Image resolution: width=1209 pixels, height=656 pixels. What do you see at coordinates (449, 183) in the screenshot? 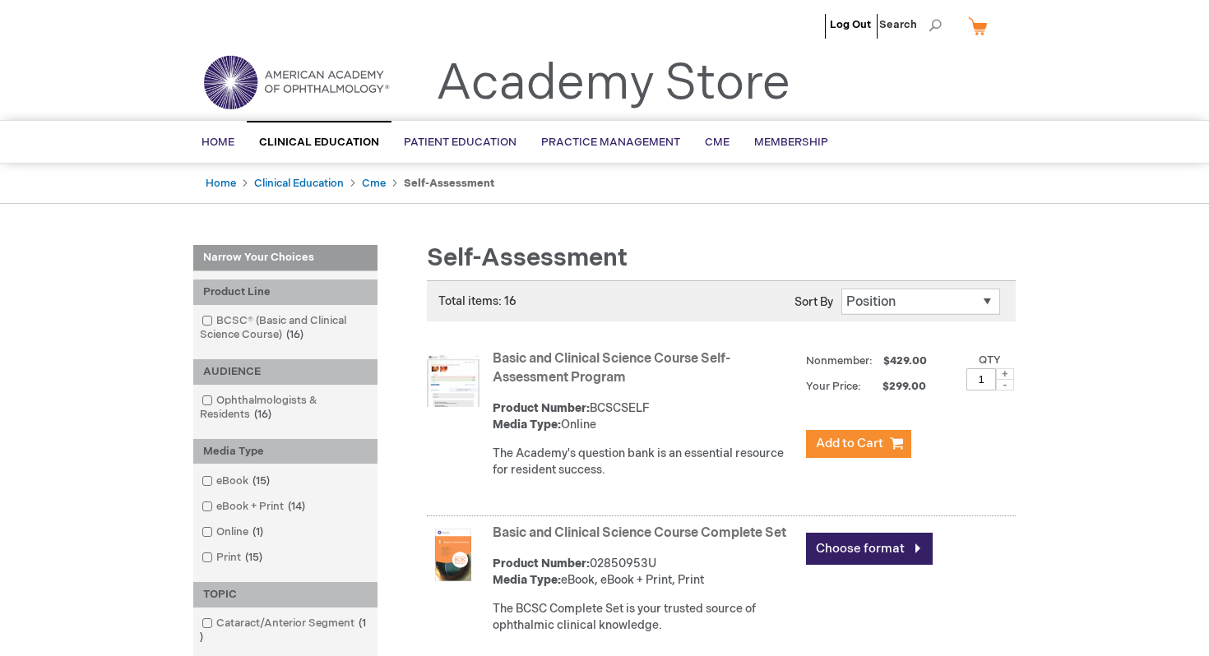
I see `strong: Self-Assessment` at bounding box center [449, 183].